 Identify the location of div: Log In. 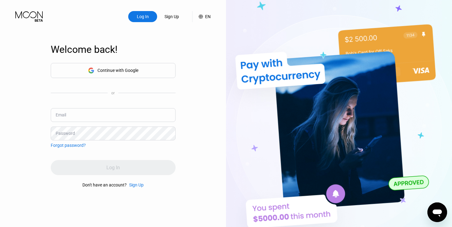
(143, 17).